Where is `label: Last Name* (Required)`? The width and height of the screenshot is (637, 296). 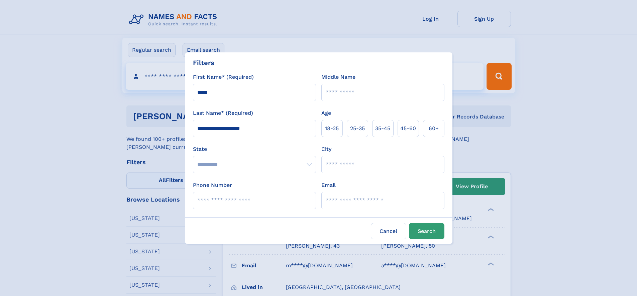 label: Last Name* (Required) is located at coordinates (223, 113).